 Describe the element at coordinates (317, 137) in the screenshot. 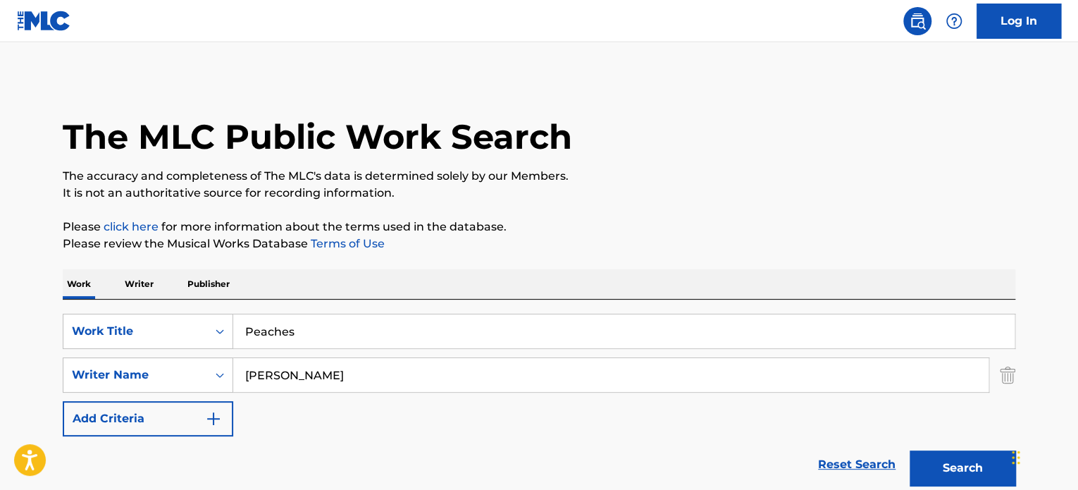

I see `h1: The MLC Public Work Search` at that location.